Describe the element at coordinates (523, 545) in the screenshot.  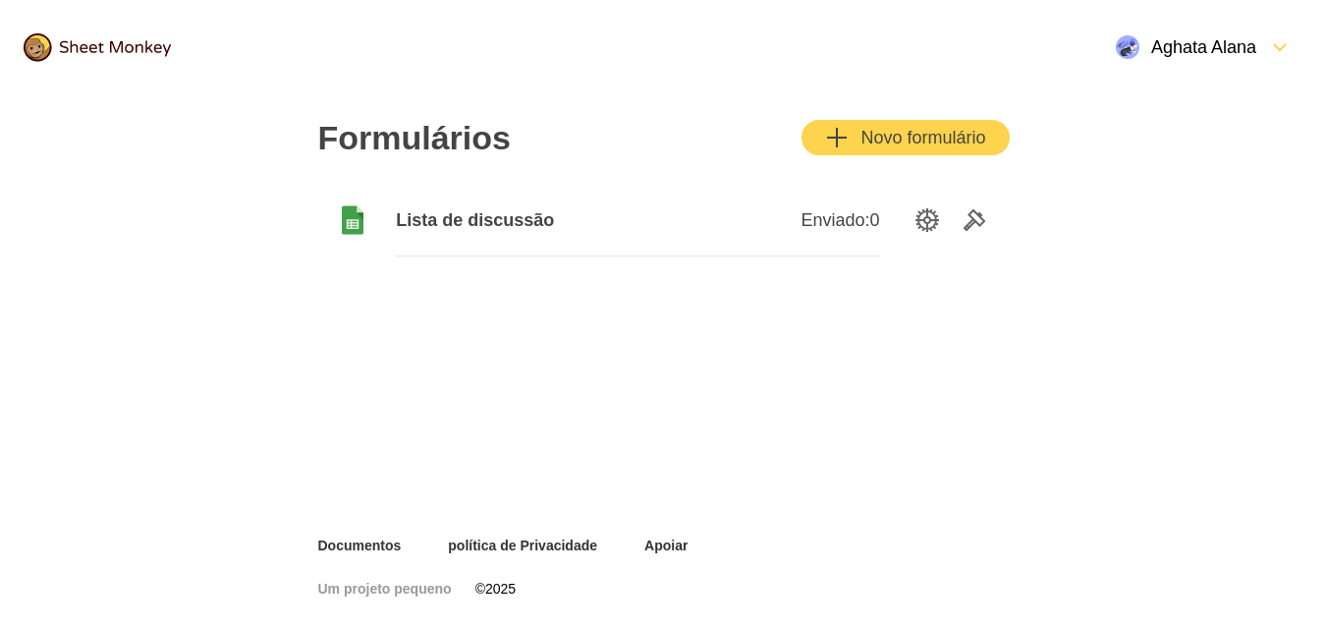
I see `font: política de Privacidade` at that location.